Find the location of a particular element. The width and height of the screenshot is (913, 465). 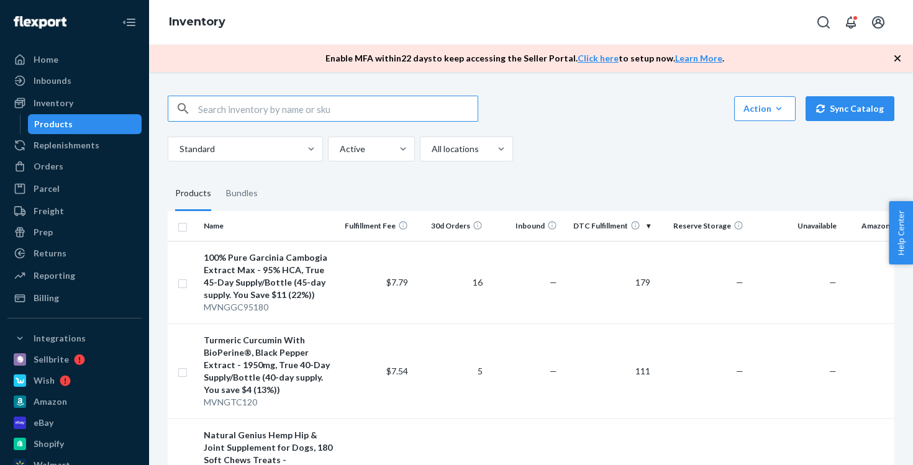

a: Products is located at coordinates (85, 124).